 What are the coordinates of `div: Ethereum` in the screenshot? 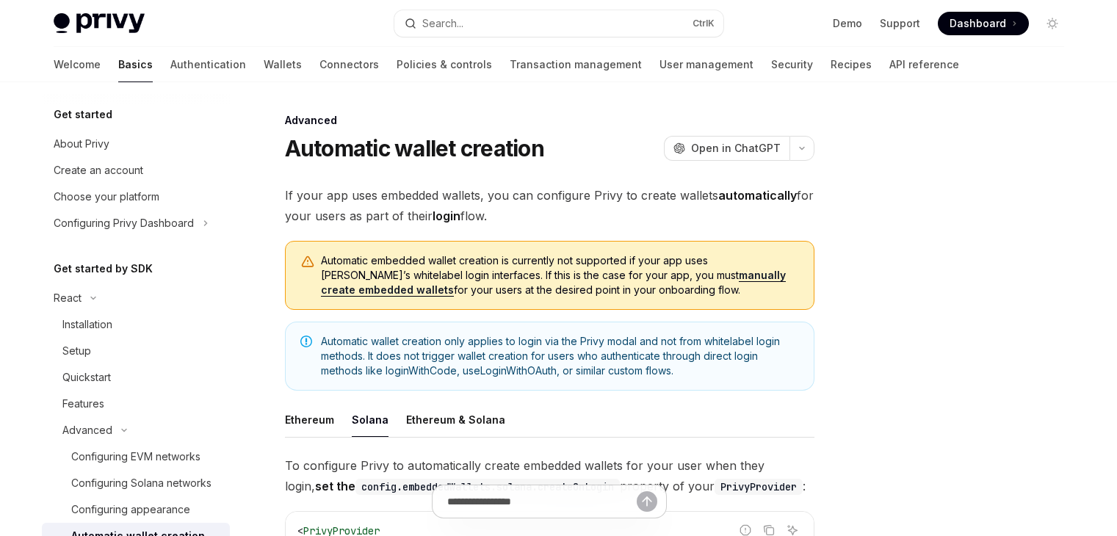 It's located at (309, 419).